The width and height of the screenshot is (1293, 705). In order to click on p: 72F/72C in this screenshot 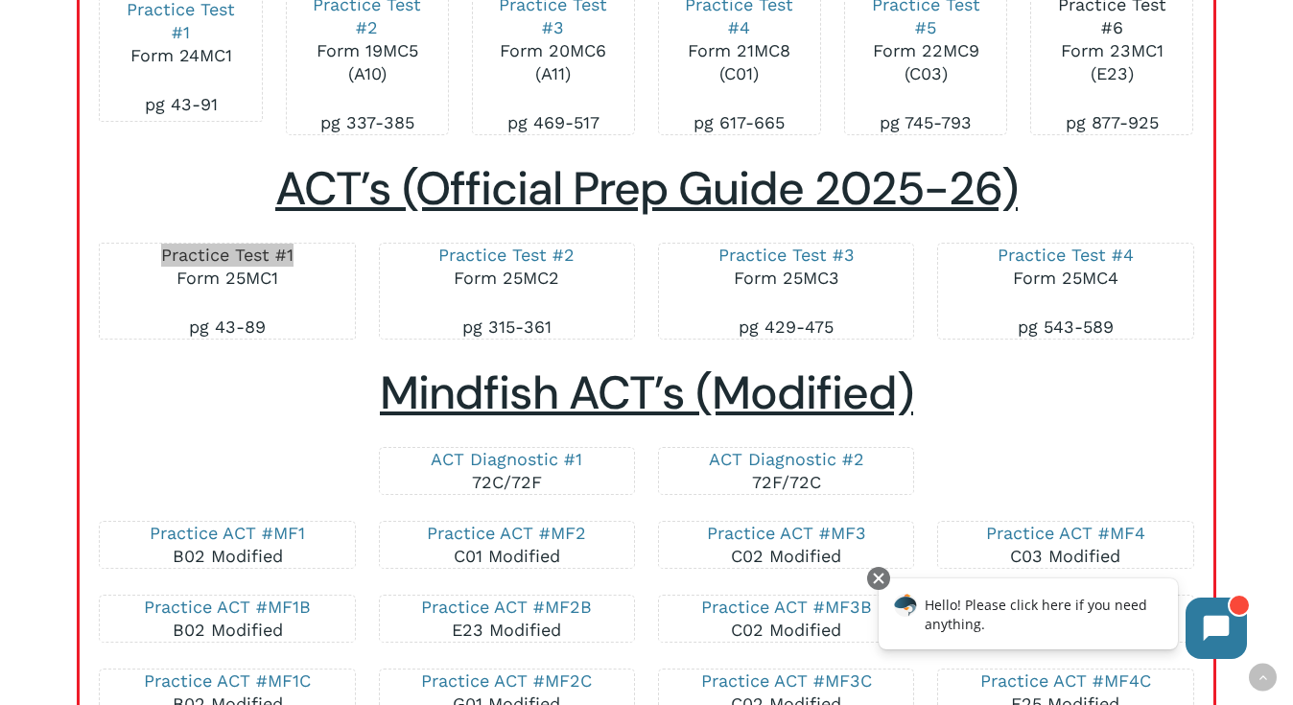, I will do `click(786, 471)`.